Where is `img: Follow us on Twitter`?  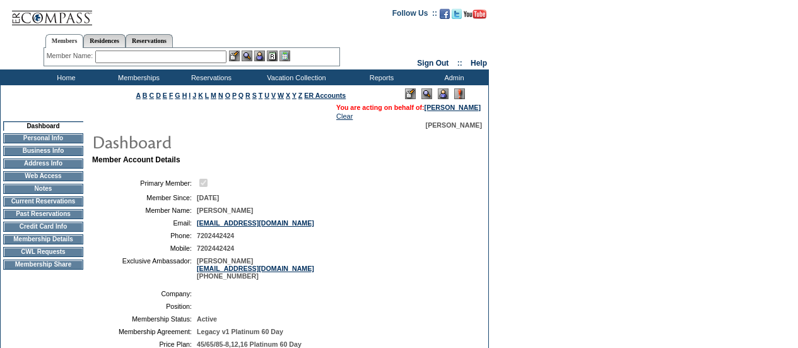
img: Follow us on Twitter is located at coordinates (457, 14).